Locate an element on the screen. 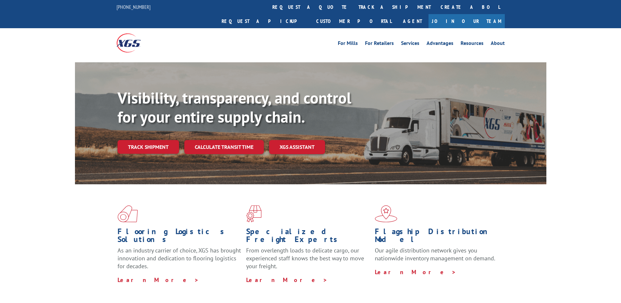 The image size is (621, 303). a: For Mills is located at coordinates (348, 44).